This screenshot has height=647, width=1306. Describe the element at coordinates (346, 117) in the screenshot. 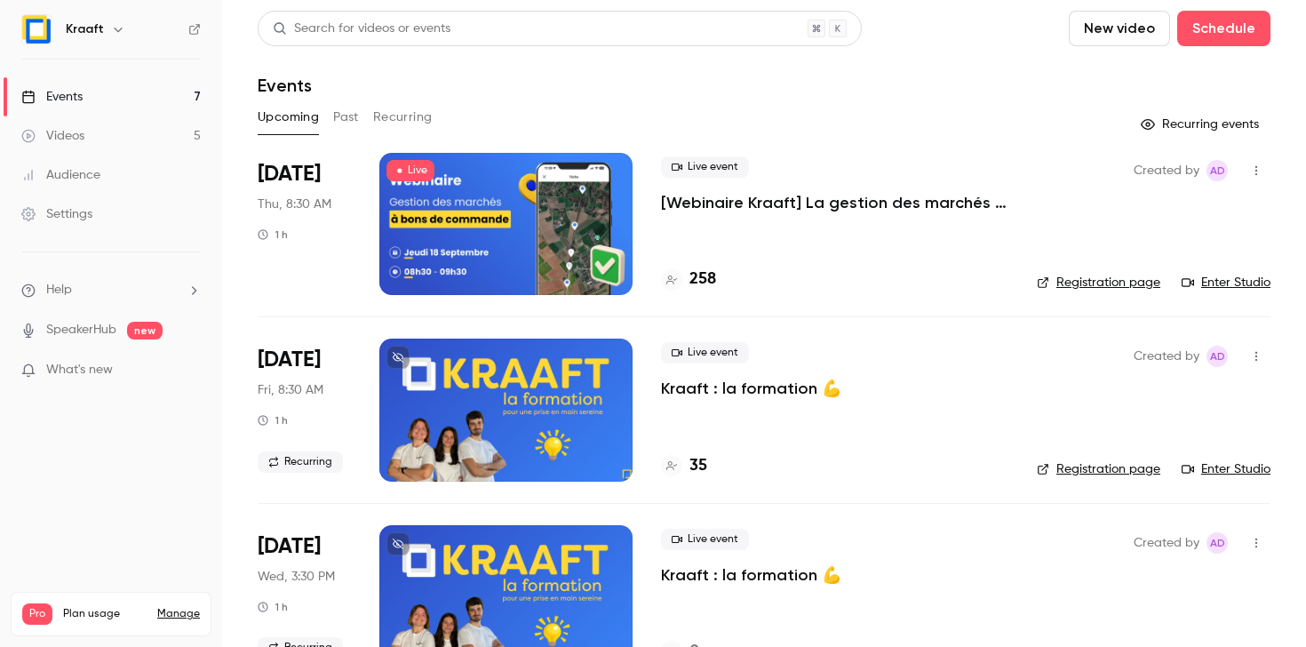

I see `button: Past` at that location.